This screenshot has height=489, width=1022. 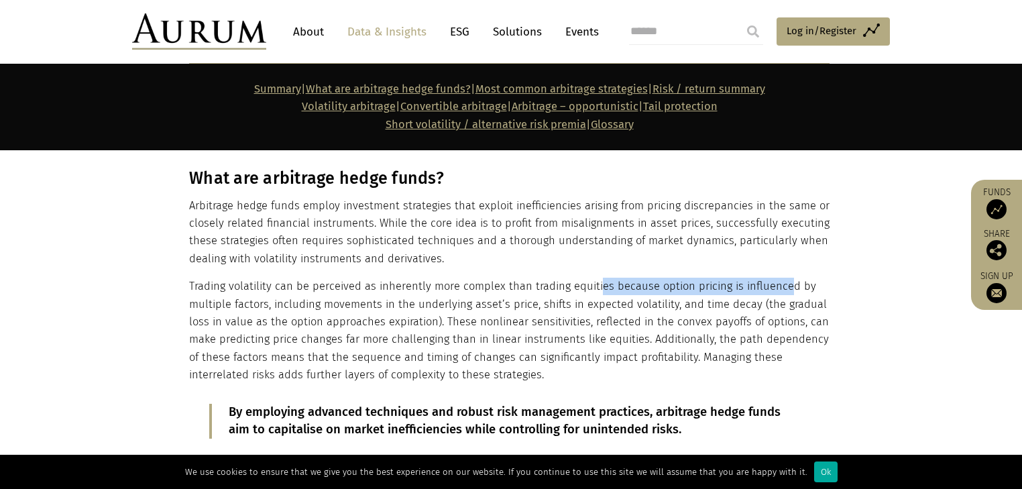 I want to click on a: ESG, so click(x=459, y=32).